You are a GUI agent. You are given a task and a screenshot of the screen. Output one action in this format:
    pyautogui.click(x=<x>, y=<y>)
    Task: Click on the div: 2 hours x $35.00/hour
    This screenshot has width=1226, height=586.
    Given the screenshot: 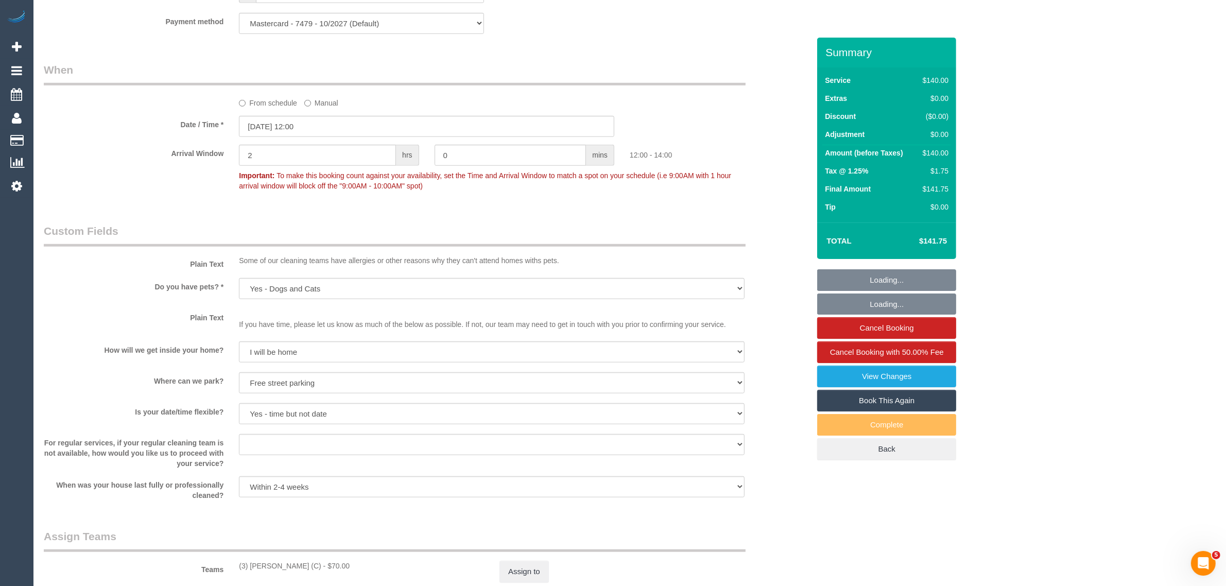 What is the action you would take?
    pyautogui.click(x=362, y=566)
    